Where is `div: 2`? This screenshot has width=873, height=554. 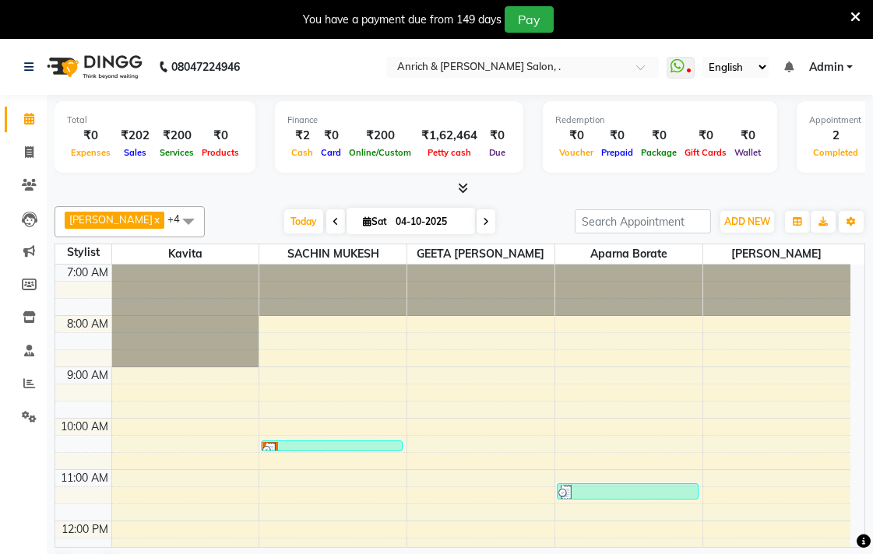 div: 2 is located at coordinates (835, 135).